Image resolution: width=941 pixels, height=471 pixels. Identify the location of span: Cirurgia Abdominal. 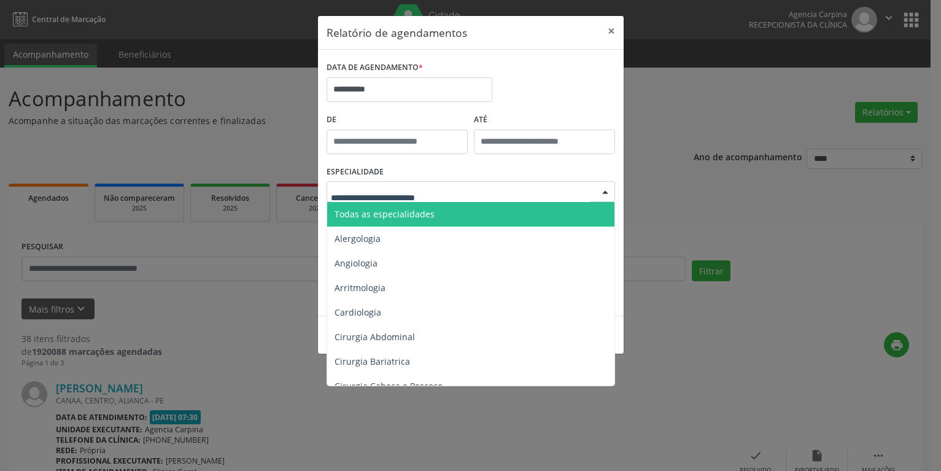
(375, 337).